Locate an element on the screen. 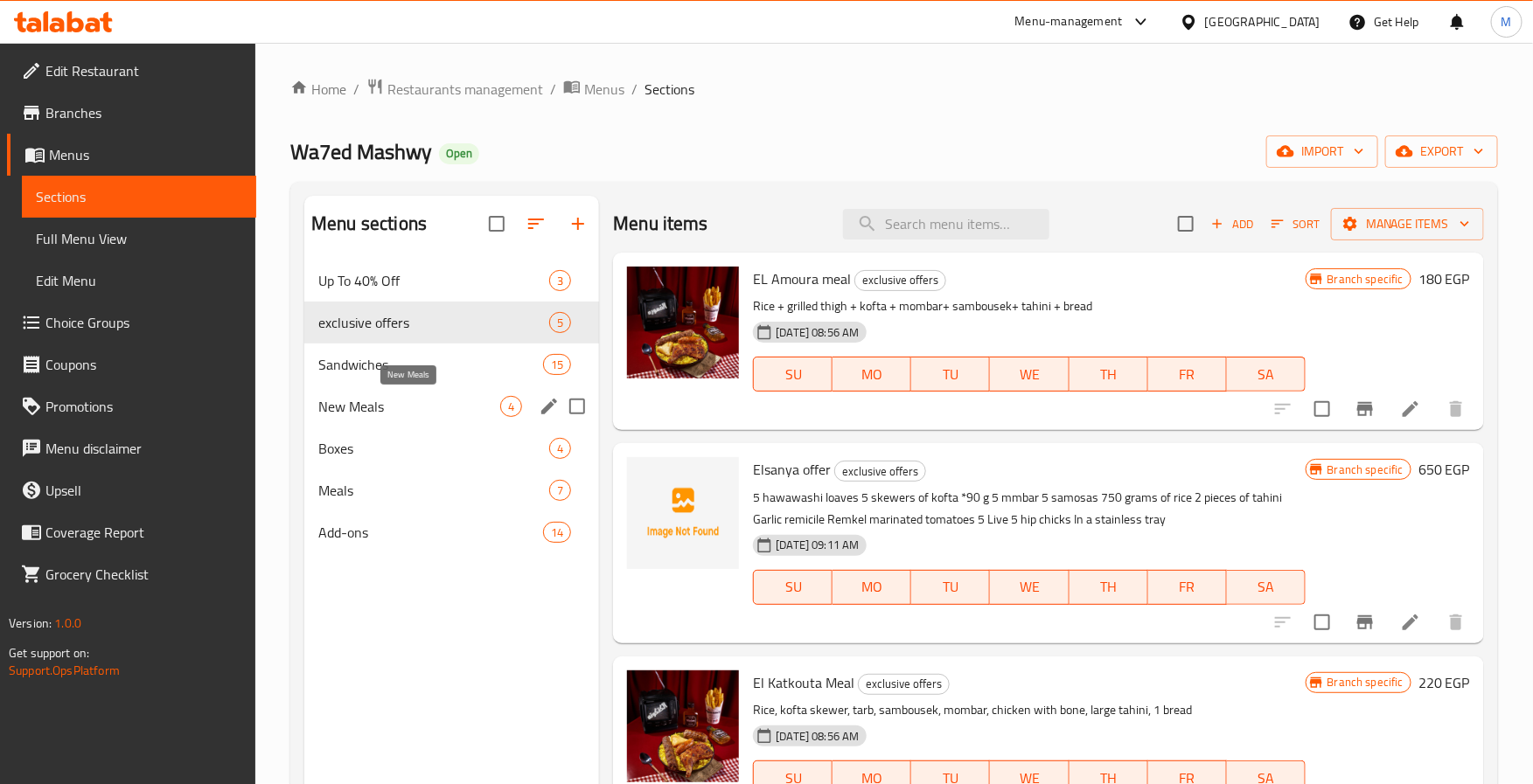 The width and height of the screenshot is (1533, 784). button: export is located at coordinates (1441, 152).